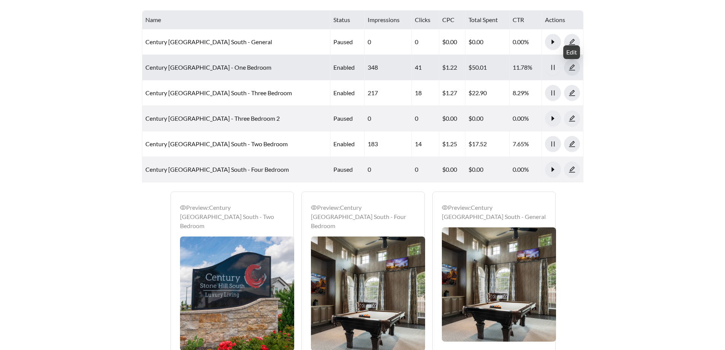 This screenshot has width=725, height=350. What do you see at coordinates (388, 93) in the screenshot?
I see `td: 217` at bounding box center [388, 93].